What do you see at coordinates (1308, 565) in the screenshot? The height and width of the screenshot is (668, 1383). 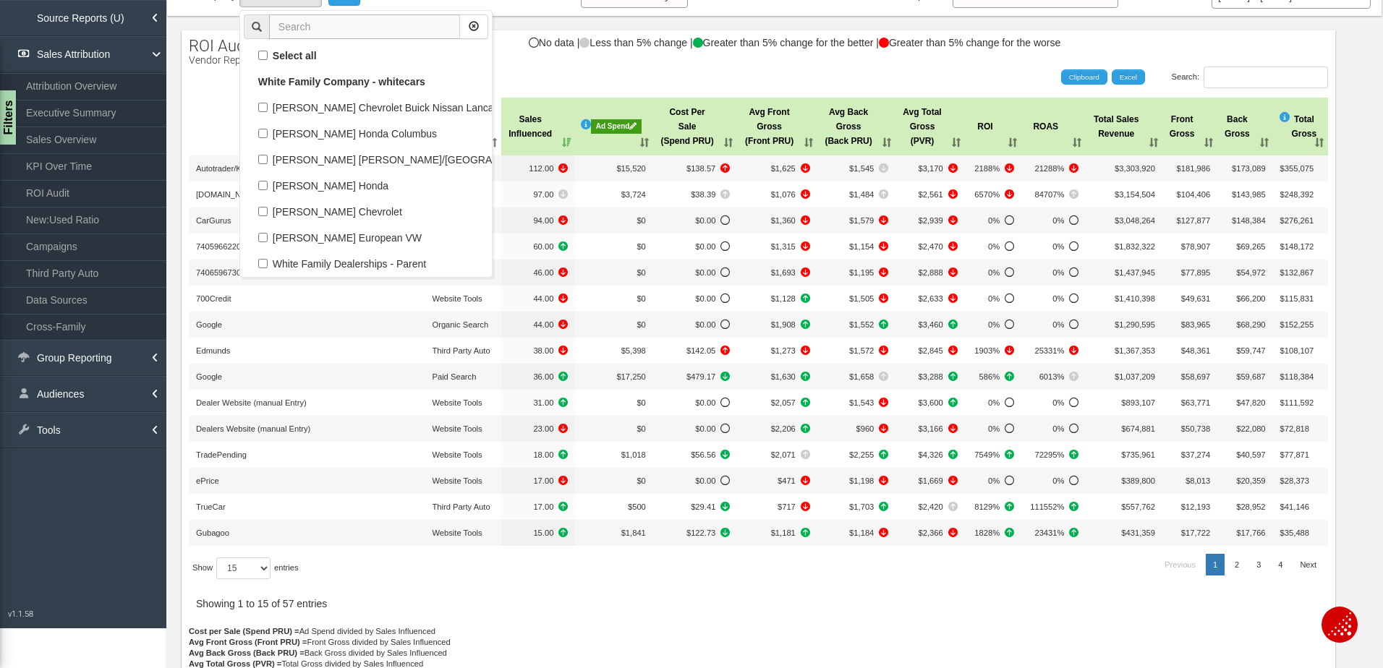 I see `a: Next` at bounding box center [1308, 565].